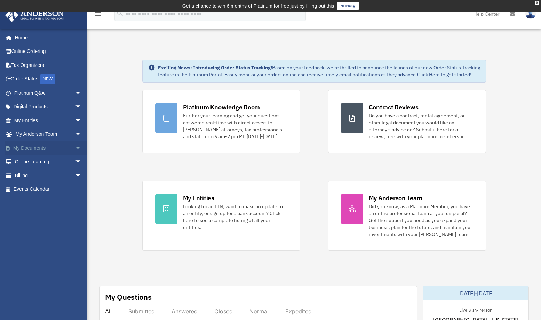  Describe the element at coordinates (407, 121) in the screenshot. I see `a: Contract Reviews Do you have a contract, rental agreement, or other legal document you would like...` at that location.